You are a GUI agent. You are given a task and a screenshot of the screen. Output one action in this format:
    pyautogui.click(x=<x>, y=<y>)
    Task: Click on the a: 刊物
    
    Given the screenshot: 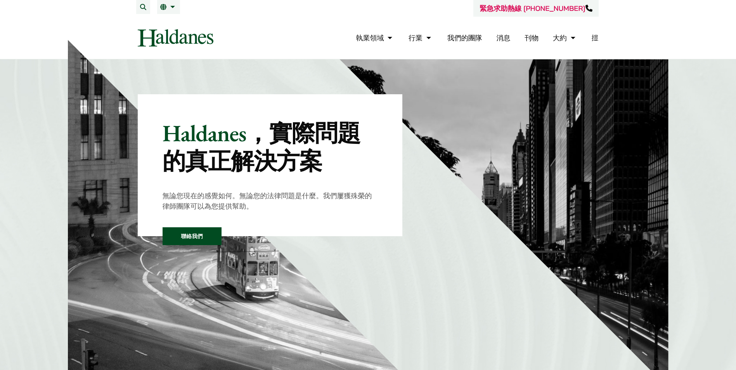 What is the action you would take?
    pyautogui.click(x=531, y=38)
    